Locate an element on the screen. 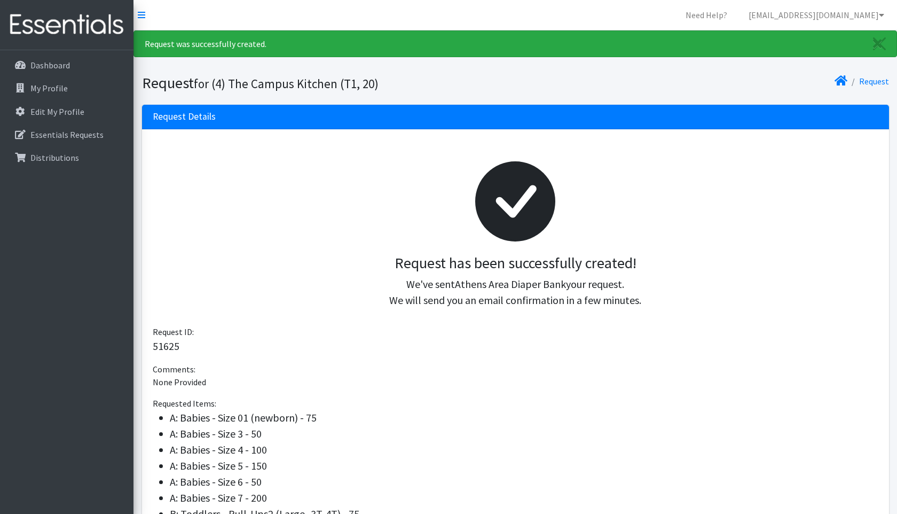  p: Edit My Profile is located at coordinates (57, 112).